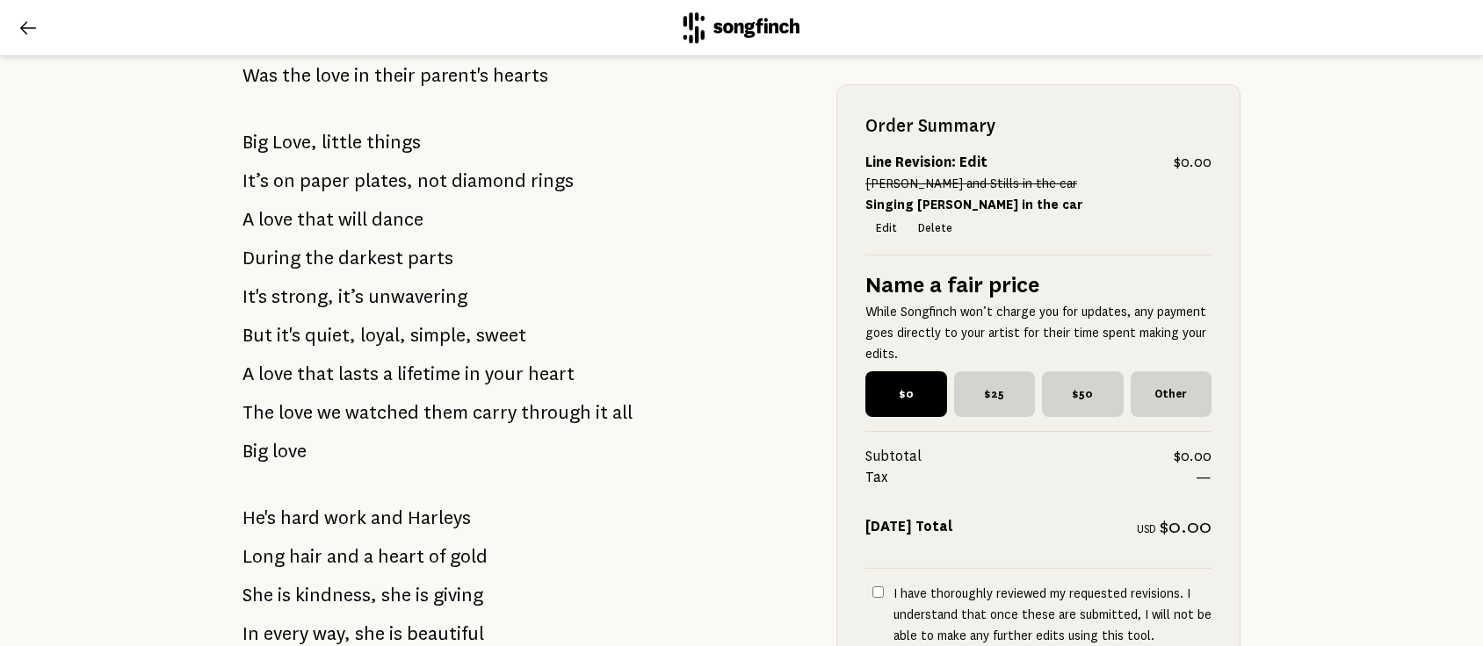 The height and width of the screenshot is (646, 1483). I want to click on span: their, so click(394, 76).